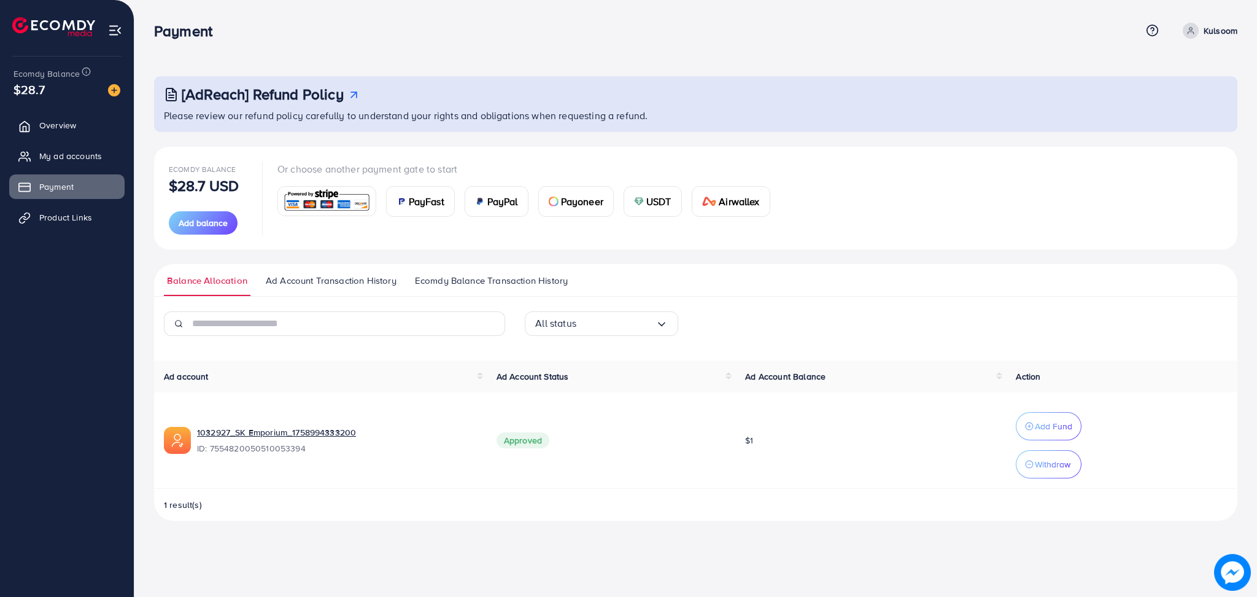  What do you see at coordinates (503, 201) in the screenshot?
I see `span: PayPal` at bounding box center [503, 201].